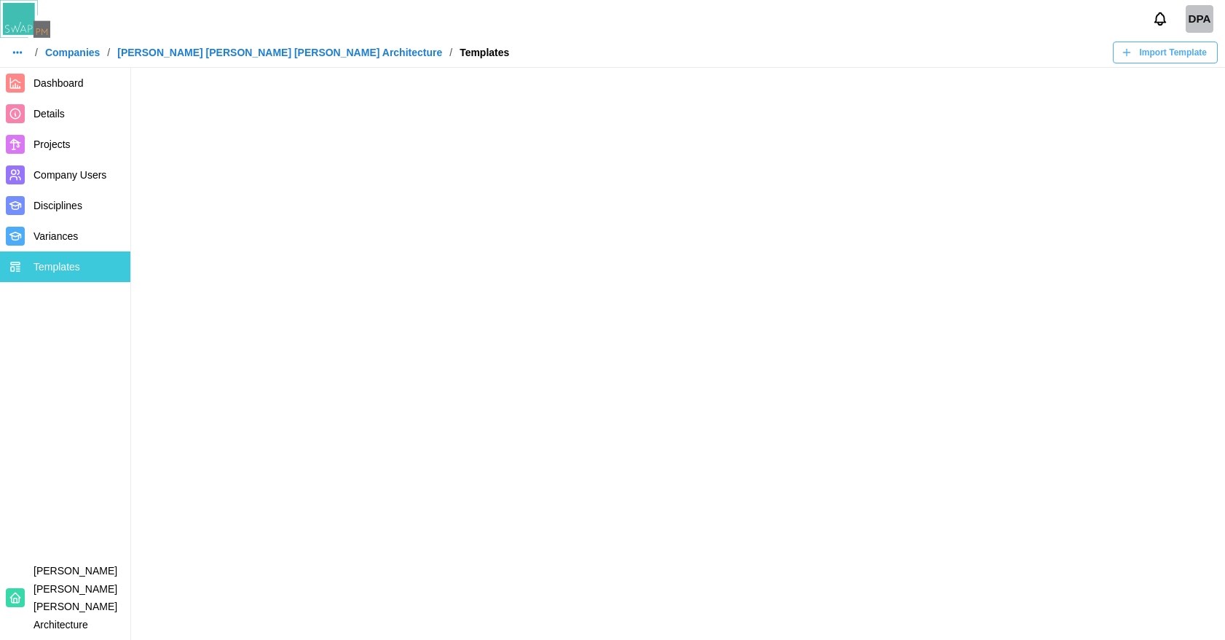  Describe the element at coordinates (484, 52) in the screenshot. I see `div: Templates` at that location.